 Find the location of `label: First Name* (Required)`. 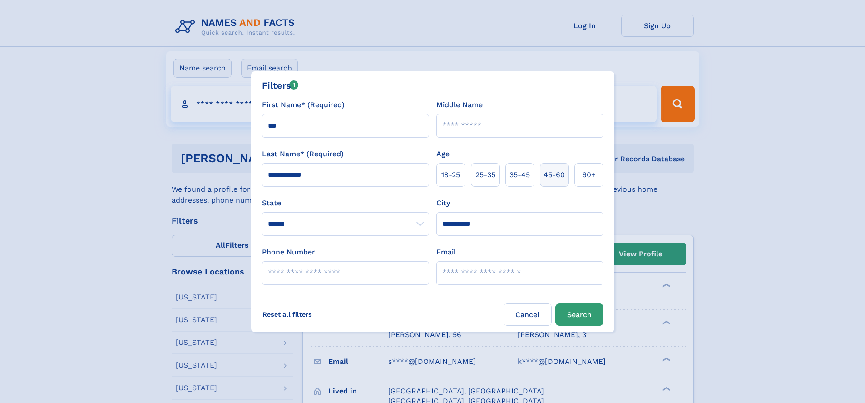

label: First Name* (Required) is located at coordinates (303, 105).